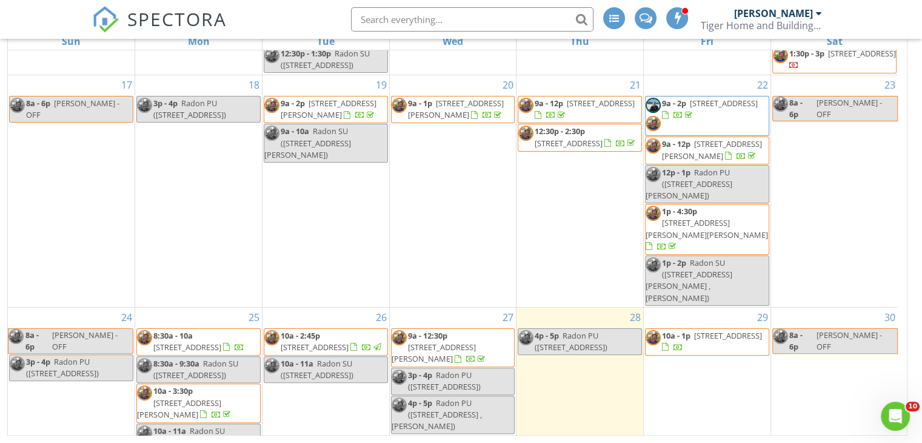 This screenshot has height=443, width=922. Describe the element at coordinates (427, 335) in the screenshot. I see `span: 9a - 12:30p` at that location.